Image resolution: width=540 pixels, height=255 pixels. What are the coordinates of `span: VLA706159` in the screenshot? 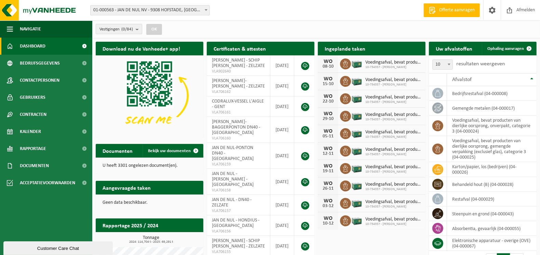 It's located at (238, 164).